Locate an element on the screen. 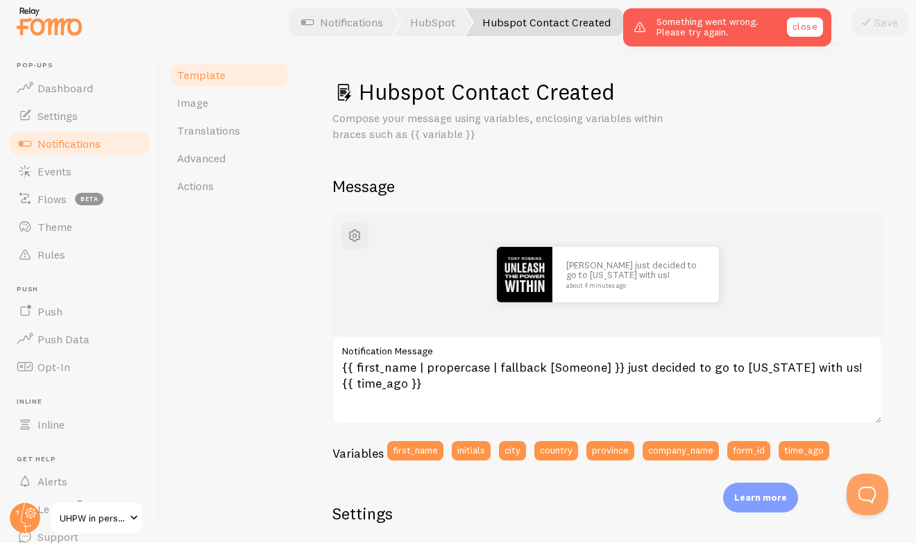 The height and width of the screenshot is (543, 916). a: Translations is located at coordinates (229, 130).